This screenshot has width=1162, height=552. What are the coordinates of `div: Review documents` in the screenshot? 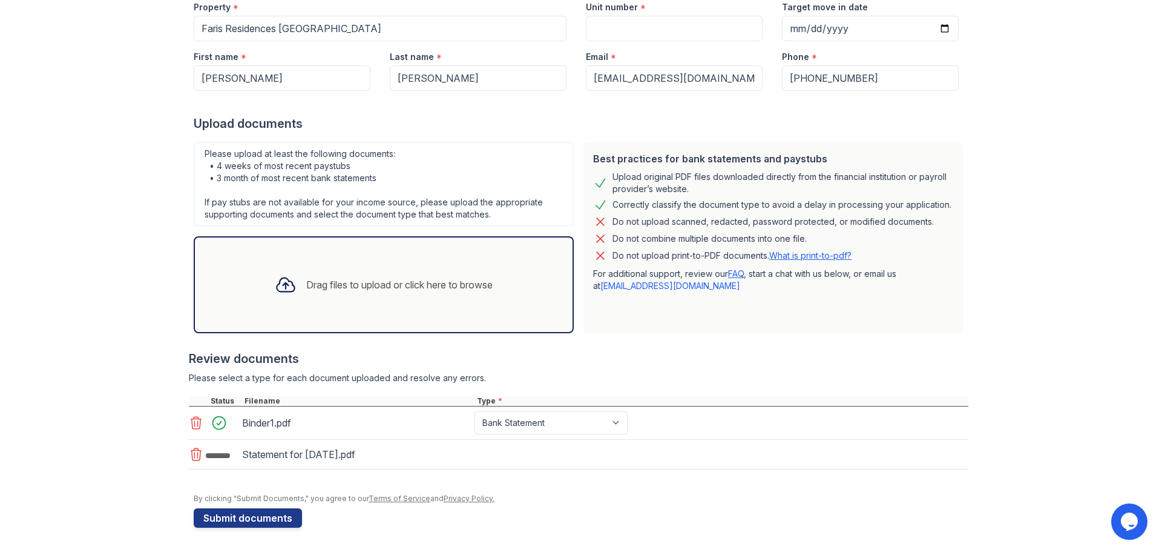 It's located at (579, 358).